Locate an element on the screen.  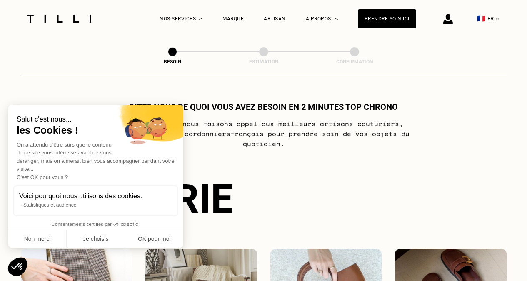
div: Confirmation is located at coordinates (355, 62).